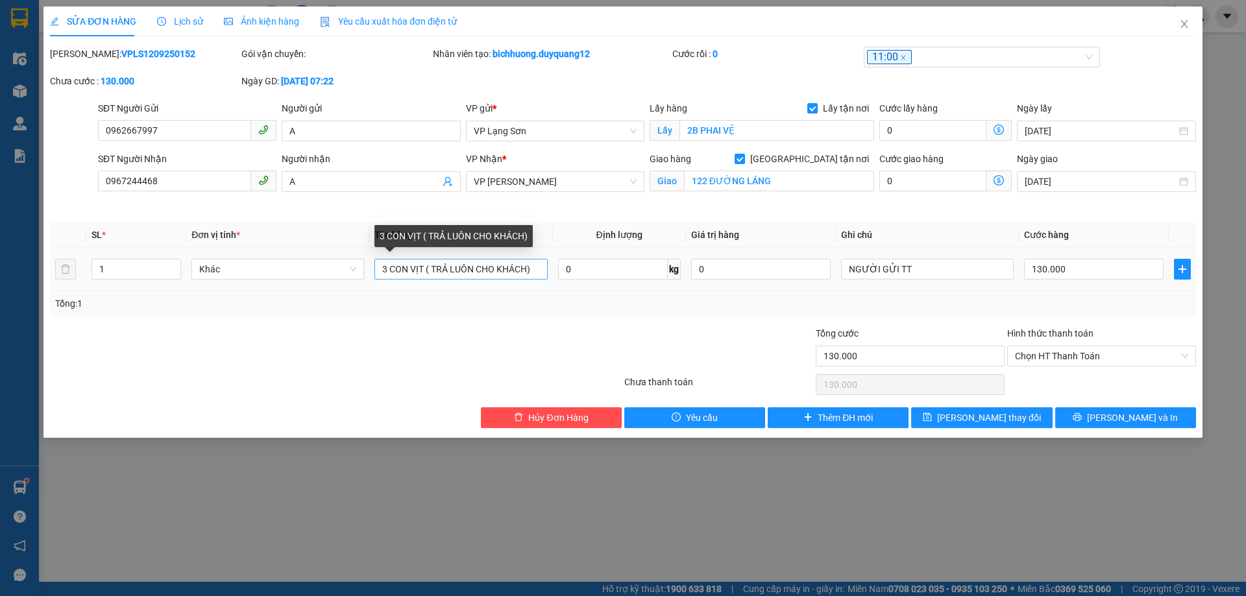 This screenshot has width=1246, height=596. What do you see at coordinates (927, 418) in the screenshot?
I see `span: save` at bounding box center [927, 418].